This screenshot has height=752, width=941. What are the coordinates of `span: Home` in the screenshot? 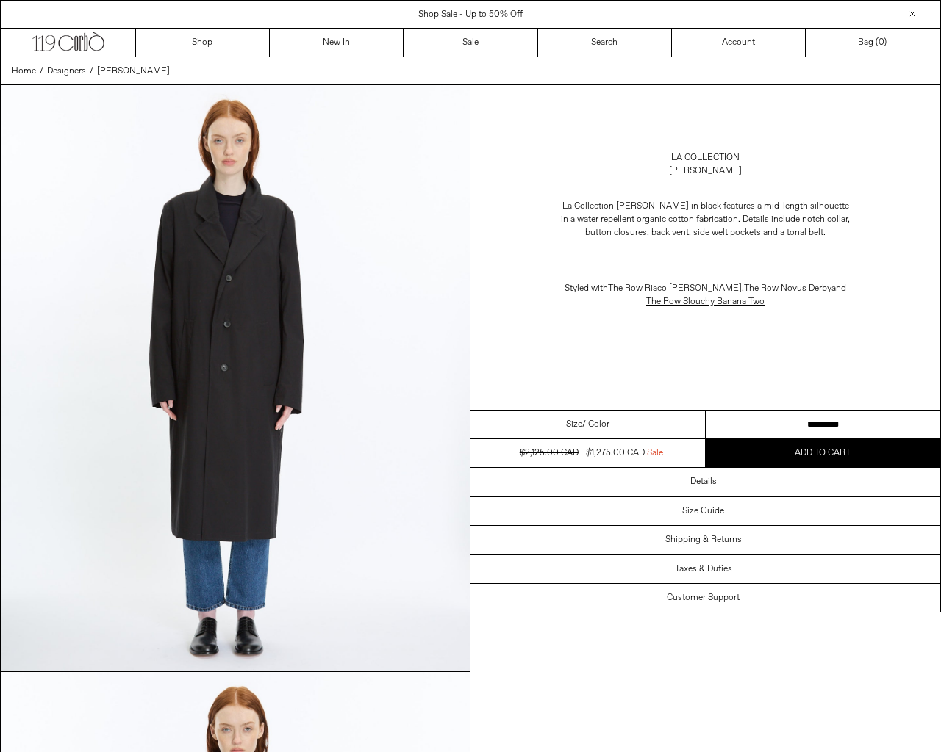 It's located at (24, 71).